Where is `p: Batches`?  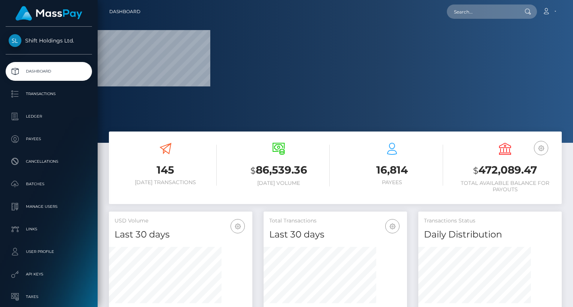
p: Batches is located at coordinates (49, 184).